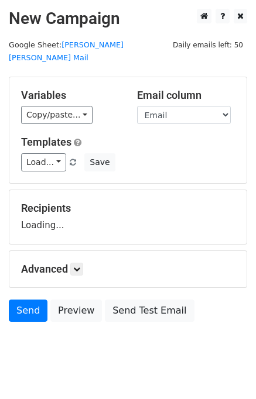  What do you see at coordinates (43, 162) in the screenshot?
I see `a: Load...` at bounding box center [43, 162].